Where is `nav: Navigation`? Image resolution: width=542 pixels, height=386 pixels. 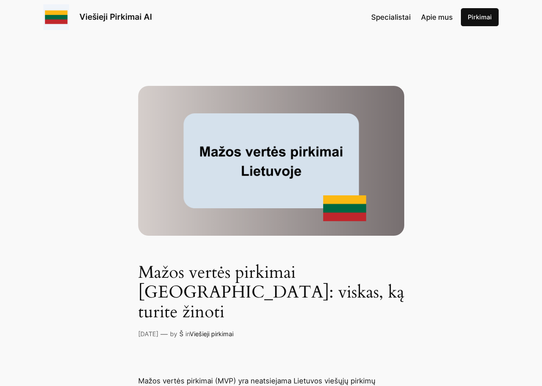 nav: Navigation is located at coordinates (412, 17).